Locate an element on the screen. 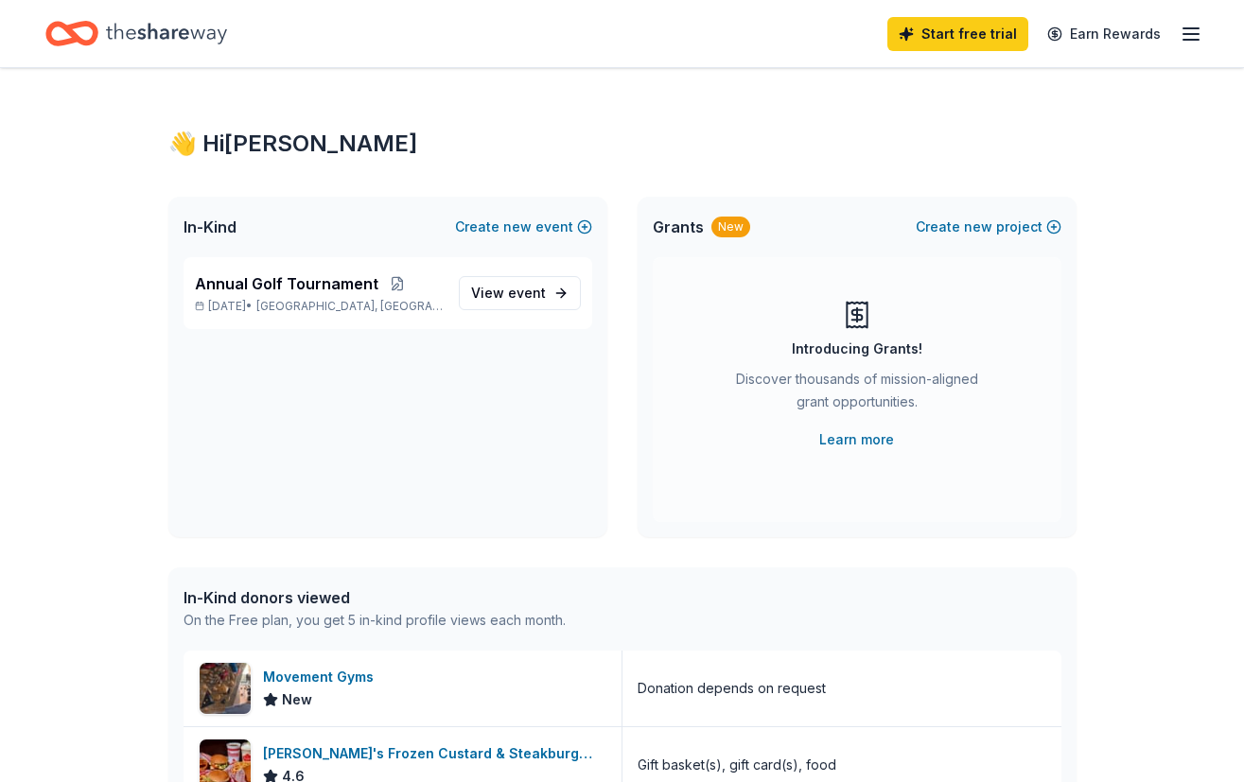  div: Discover thousands of mission-aligned grant opportunities. is located at coordinates (857, 394).